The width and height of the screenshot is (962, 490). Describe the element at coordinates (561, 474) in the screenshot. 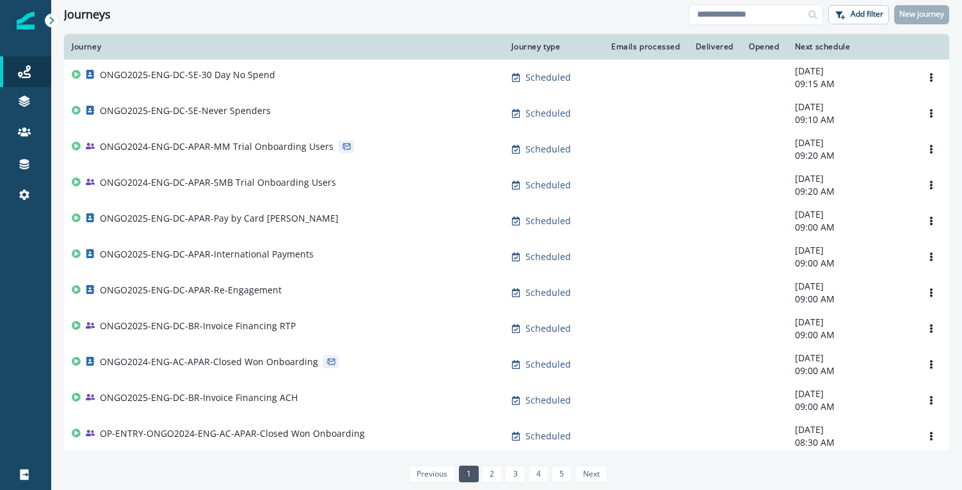

I see `a: Page 5` at that location.